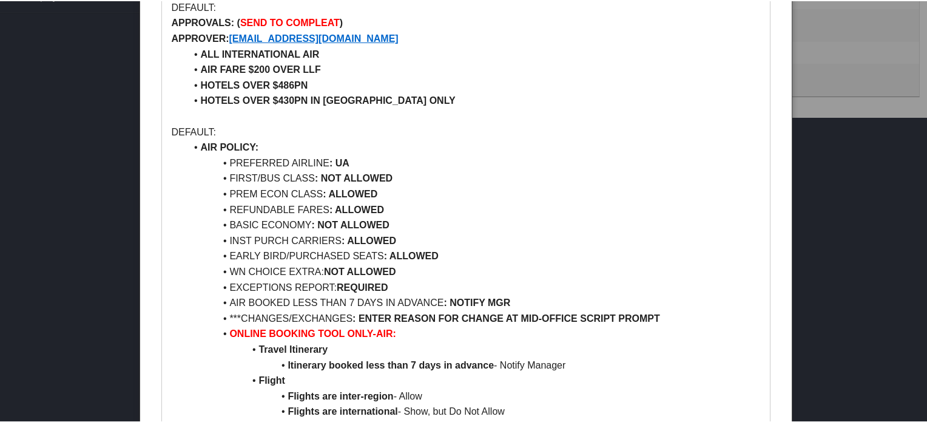  Describe the element at coordinates (473, 410) in the screenshot. I see `li: - Show, but Do Not Allow` at that location.